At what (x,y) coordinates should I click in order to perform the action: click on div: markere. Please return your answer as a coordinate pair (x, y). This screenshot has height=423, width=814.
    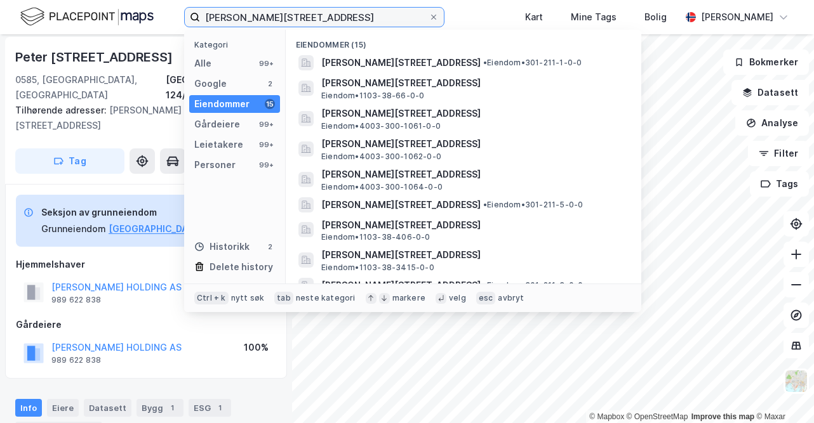
    Looking at the image, I should click on (409, 298).